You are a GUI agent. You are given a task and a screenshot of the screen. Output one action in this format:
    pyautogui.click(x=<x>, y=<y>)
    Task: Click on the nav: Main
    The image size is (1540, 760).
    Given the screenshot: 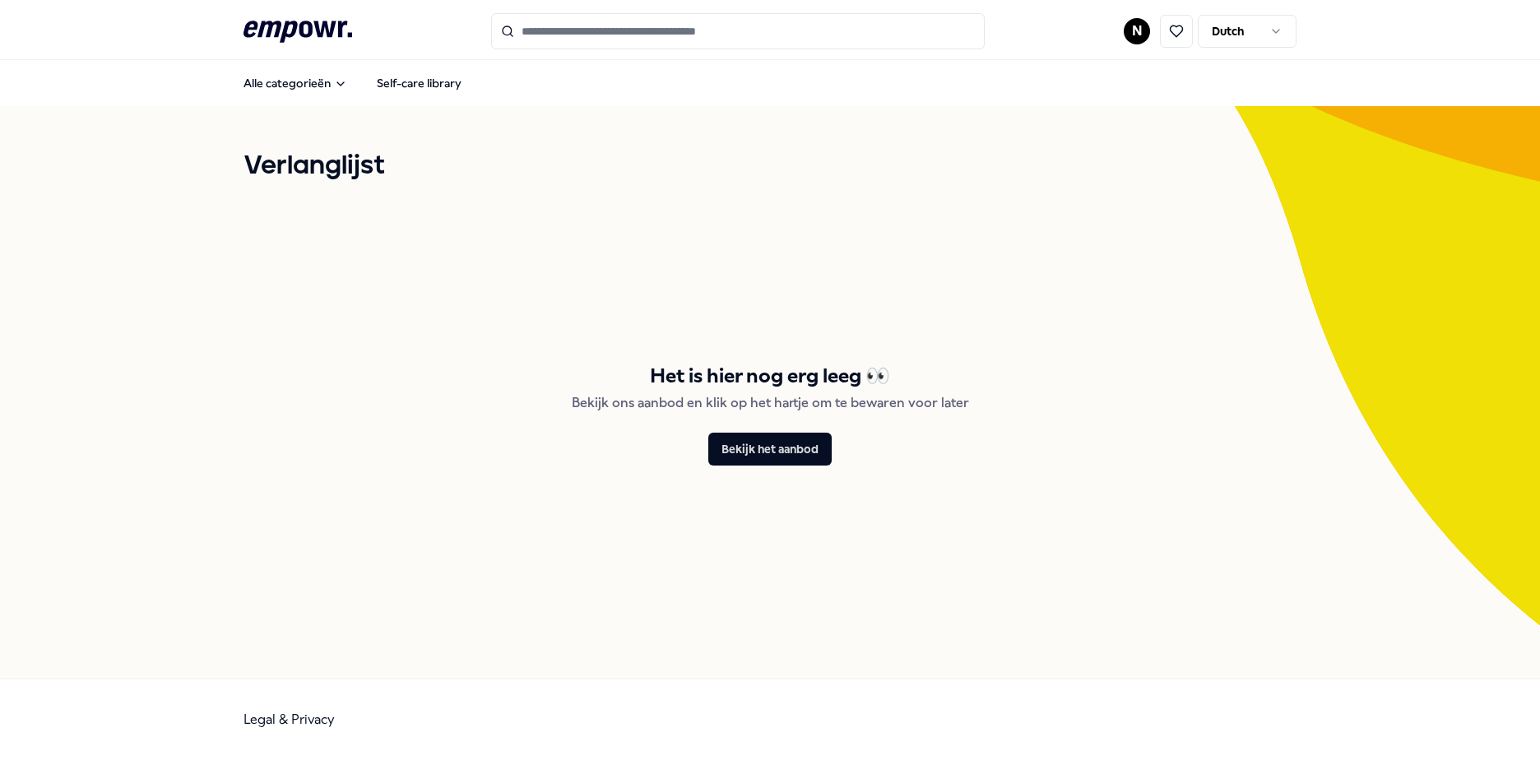 What is the action you would take?
    pyautogui.click(x=352, y=83)
    